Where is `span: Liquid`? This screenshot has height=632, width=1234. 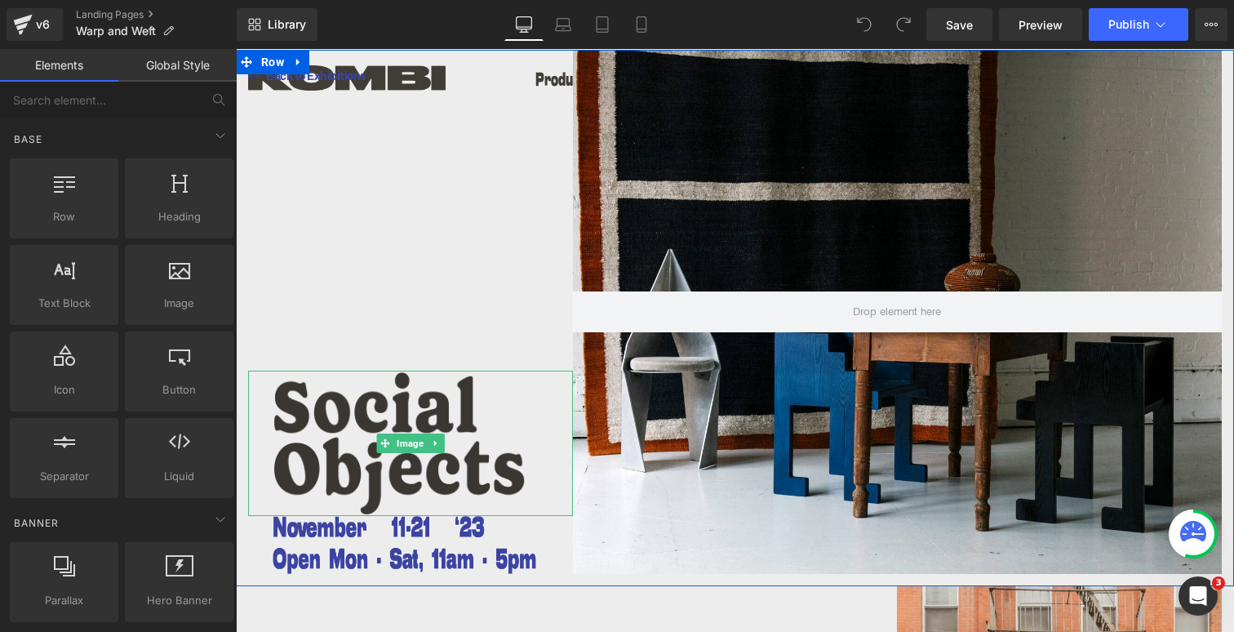 span: Liquid is located at coordinates (179, 476).